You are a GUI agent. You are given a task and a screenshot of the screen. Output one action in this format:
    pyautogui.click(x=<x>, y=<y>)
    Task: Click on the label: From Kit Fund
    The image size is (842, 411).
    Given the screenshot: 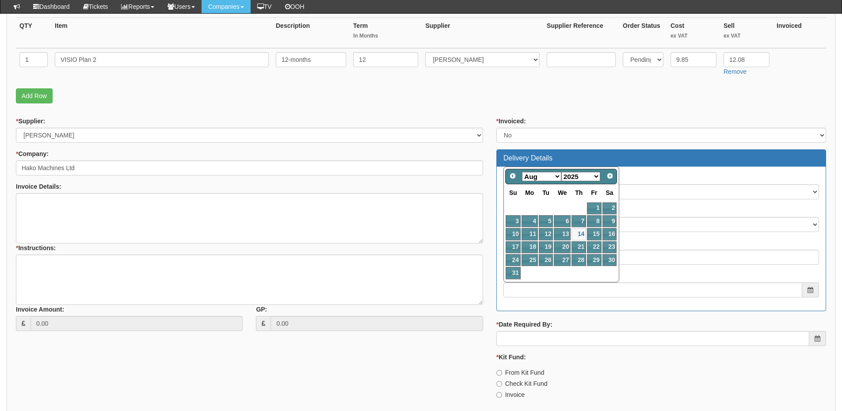 What is the action you would take?
    pyautogui.click(x=520, y=373)
    